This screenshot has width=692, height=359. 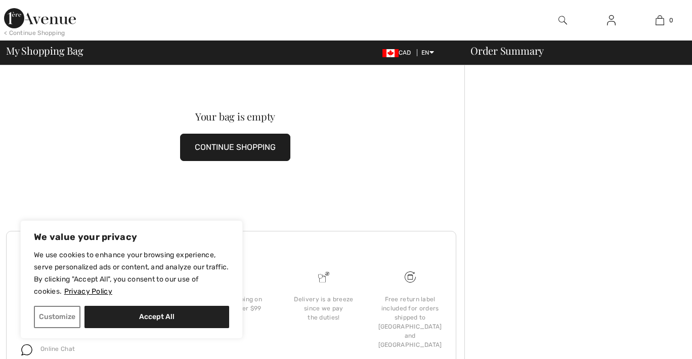 I want to click on div: Delivery is a breeze since we pay the duties!, so click(x=324, y=308).